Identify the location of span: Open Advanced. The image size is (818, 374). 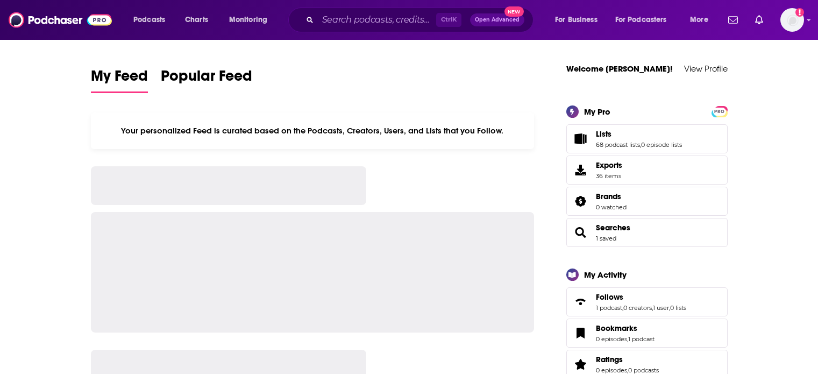
(497, 20).